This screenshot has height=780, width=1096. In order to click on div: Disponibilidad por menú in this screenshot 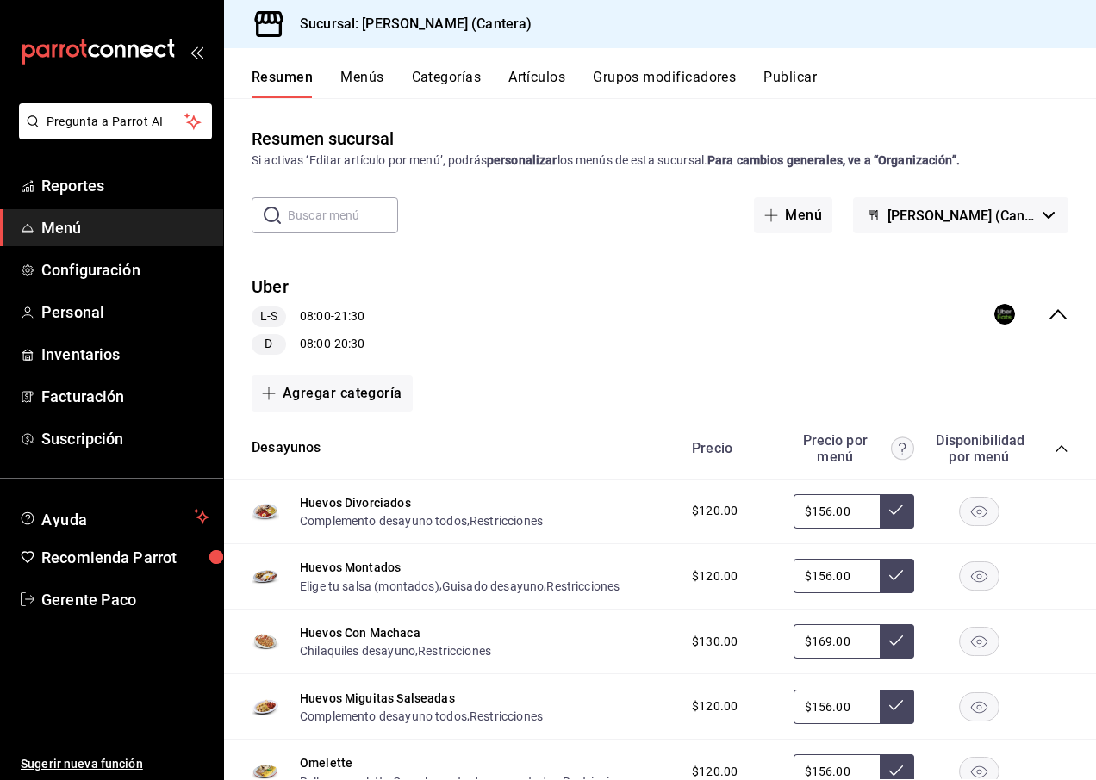, I will do `click(978, 449)`.